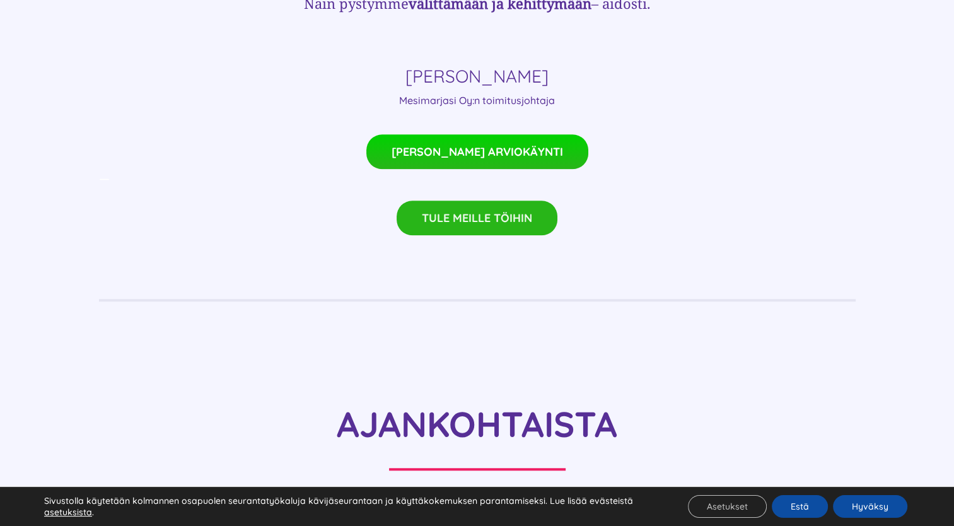 This screenshot has height=526, width=954. What do you see at coordinates (477, 218) in the screenshot?
I see `span: TULE MEILLE TÖIHIN` at bounding box center [477, 218].